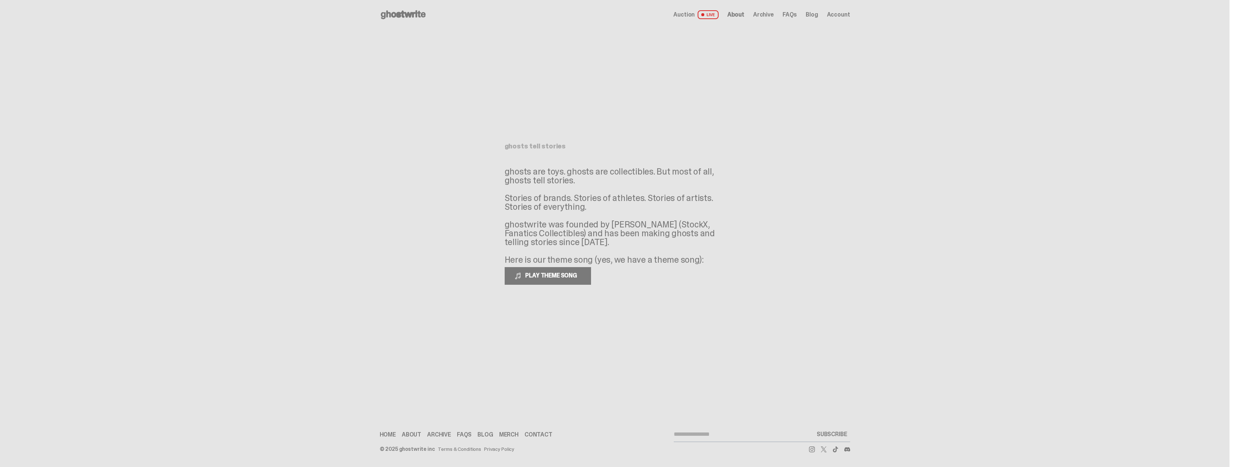 The width and height of the screenshot is (1235, 467). Describe the element at coordinates (832, 434) in the screenshot. I see `button: SUBSCRIBE` at that location.